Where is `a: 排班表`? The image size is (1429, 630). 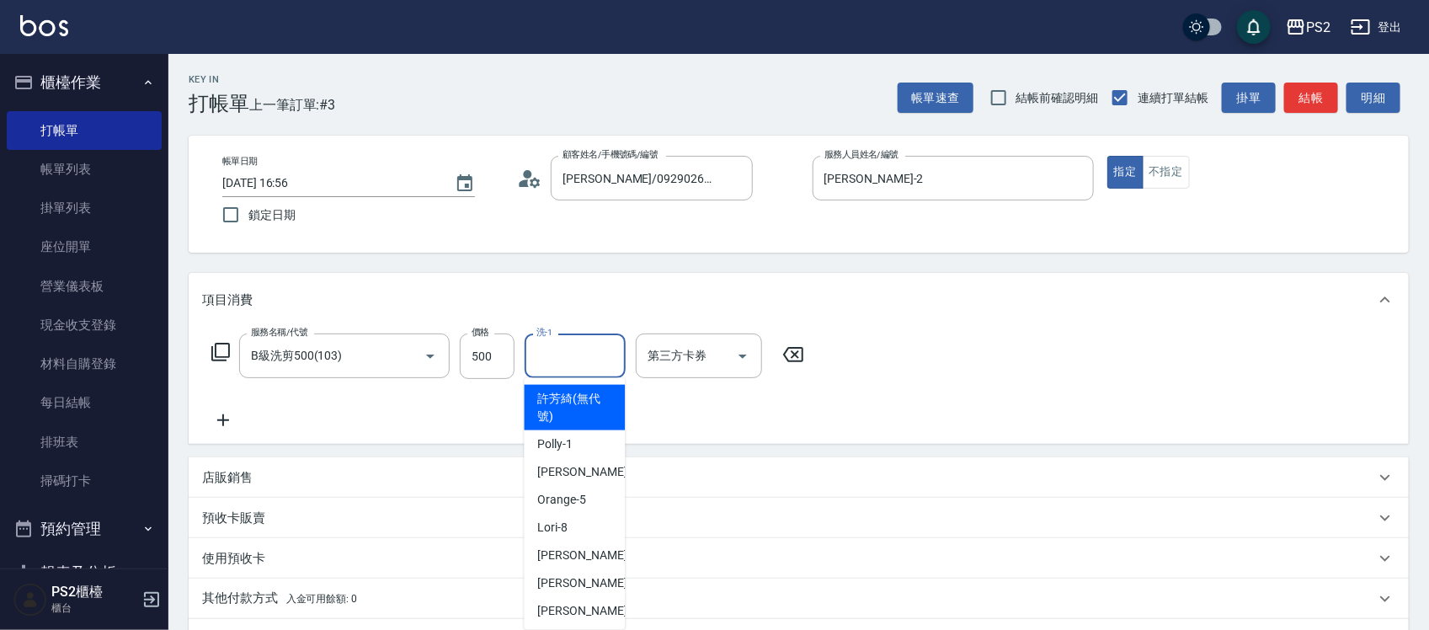
a: 排班表 is located at coordinates (84, 442).